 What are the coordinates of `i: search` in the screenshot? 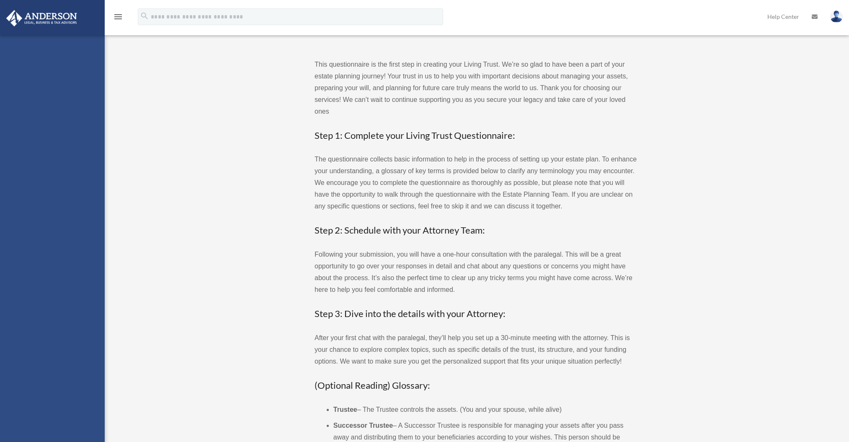 It's located at (145, 16).